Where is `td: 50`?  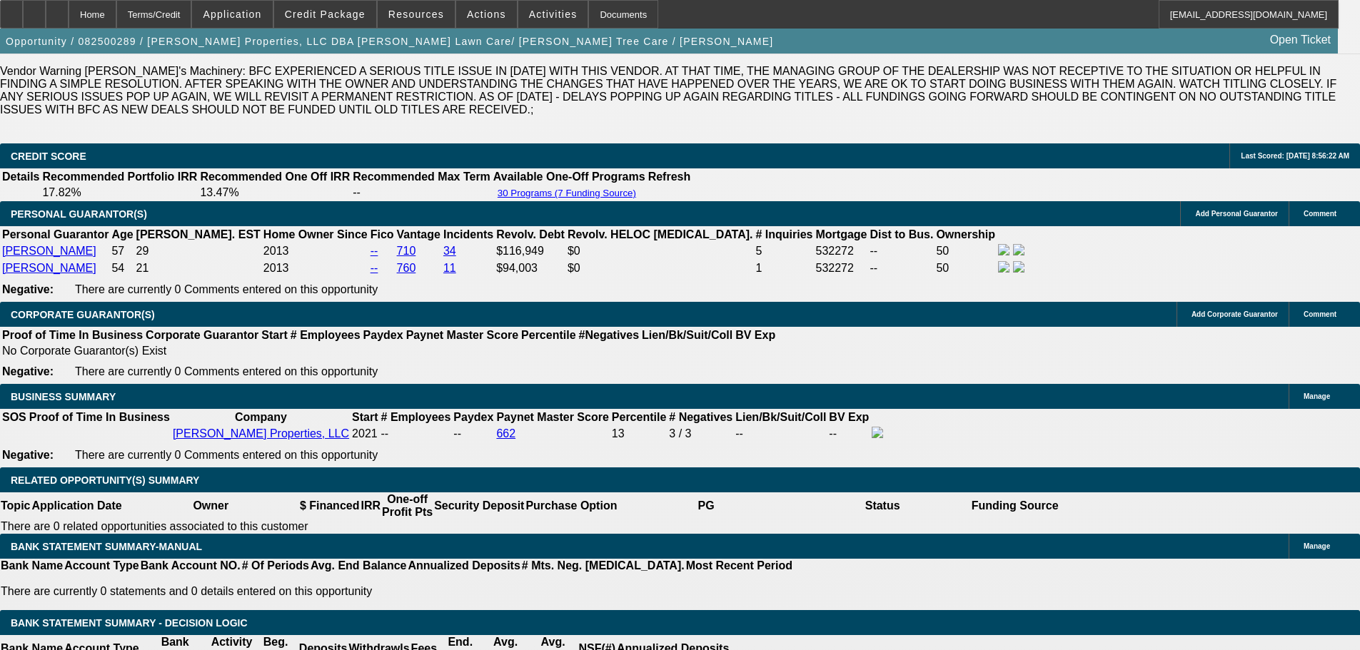 td: 50 is located at coordinates (965, 268).